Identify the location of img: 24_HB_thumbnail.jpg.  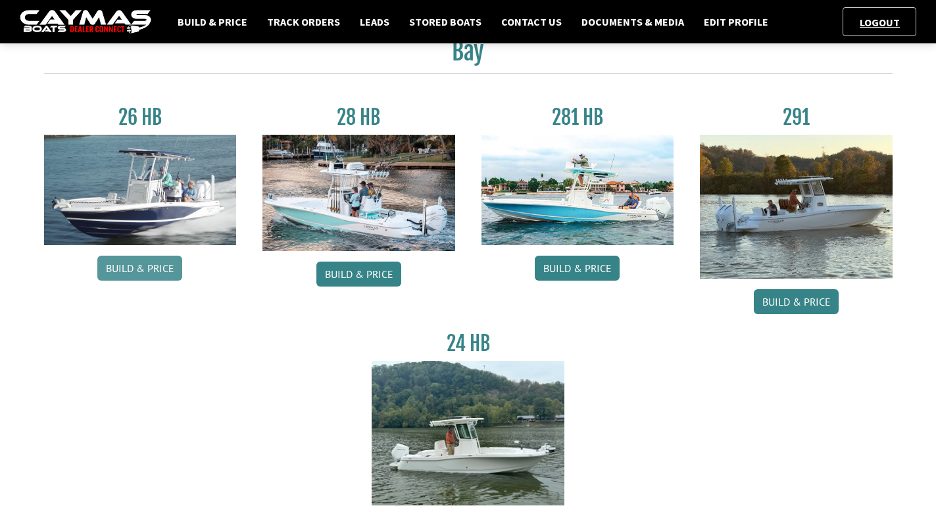
(468, 433).